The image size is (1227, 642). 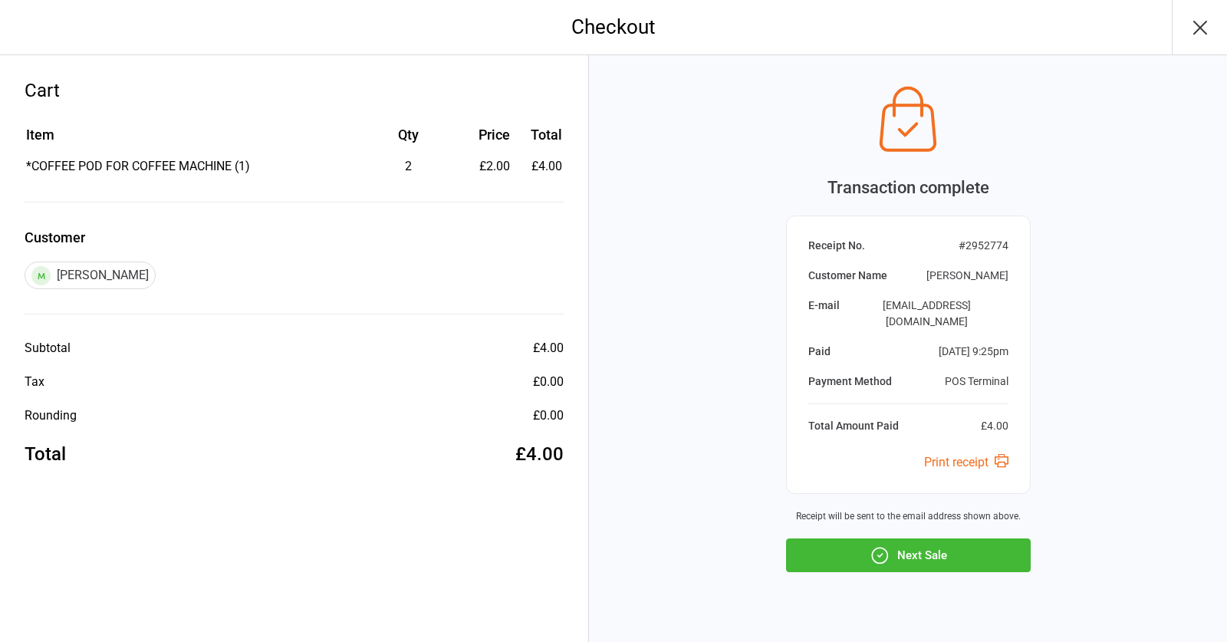 What do you see at coordinates (409, 140) in the screenshot?
I see `th: Qty` at bounding box center [409, 140].